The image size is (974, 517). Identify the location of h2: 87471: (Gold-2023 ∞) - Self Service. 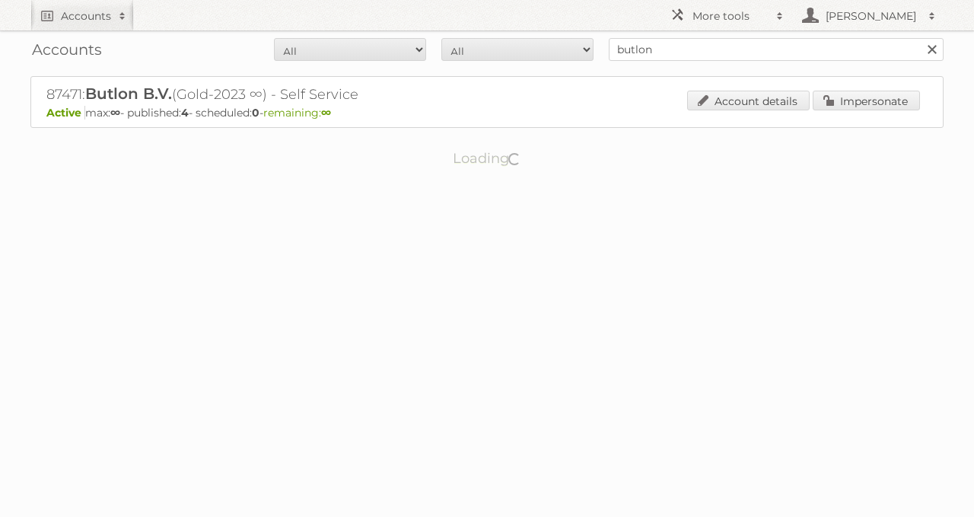
(313, 94).